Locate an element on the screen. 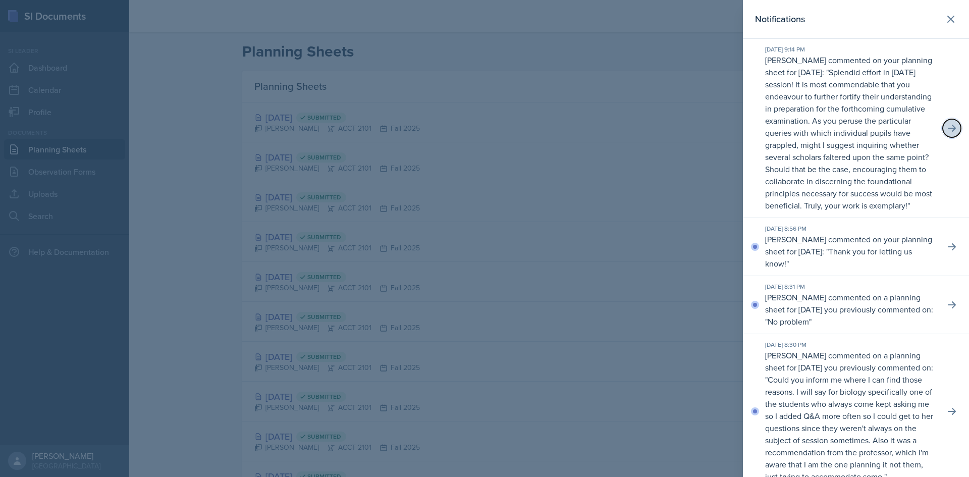 Image resolution: width=969 pixels, height=477 pixels. h2: Notifications is located at coordinates (780, 19).